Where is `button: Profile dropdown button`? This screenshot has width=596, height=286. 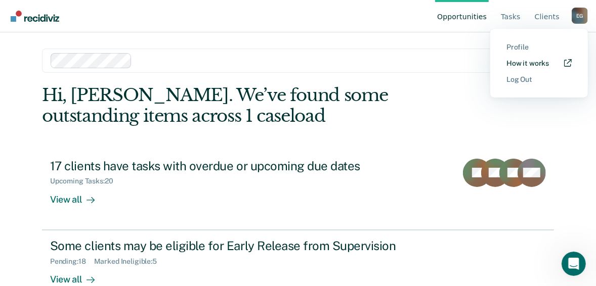 button: Profile dropdown button is located at coordinates (580, 16).